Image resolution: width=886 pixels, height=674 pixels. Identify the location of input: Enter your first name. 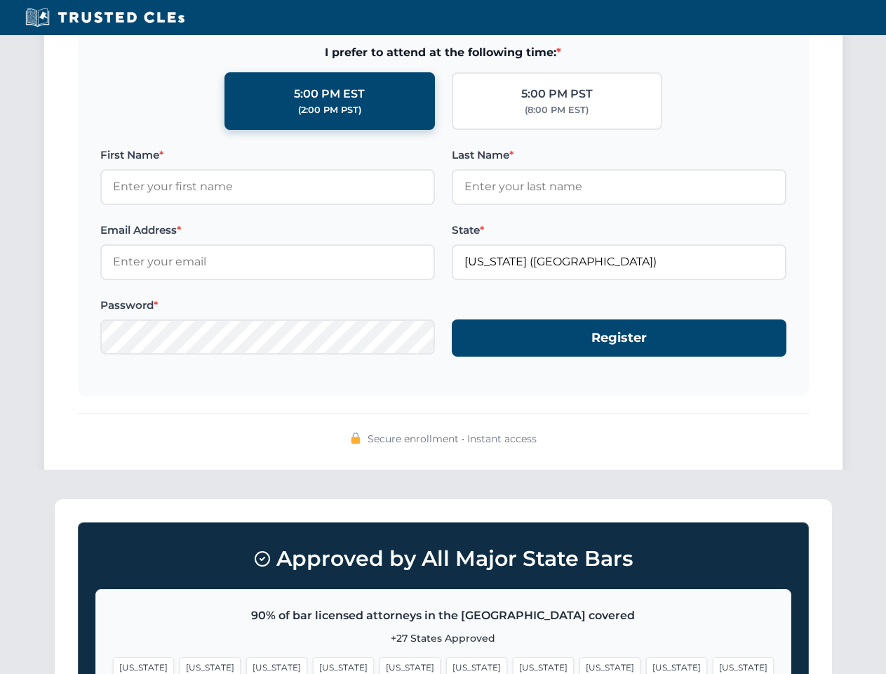
(267, 187).